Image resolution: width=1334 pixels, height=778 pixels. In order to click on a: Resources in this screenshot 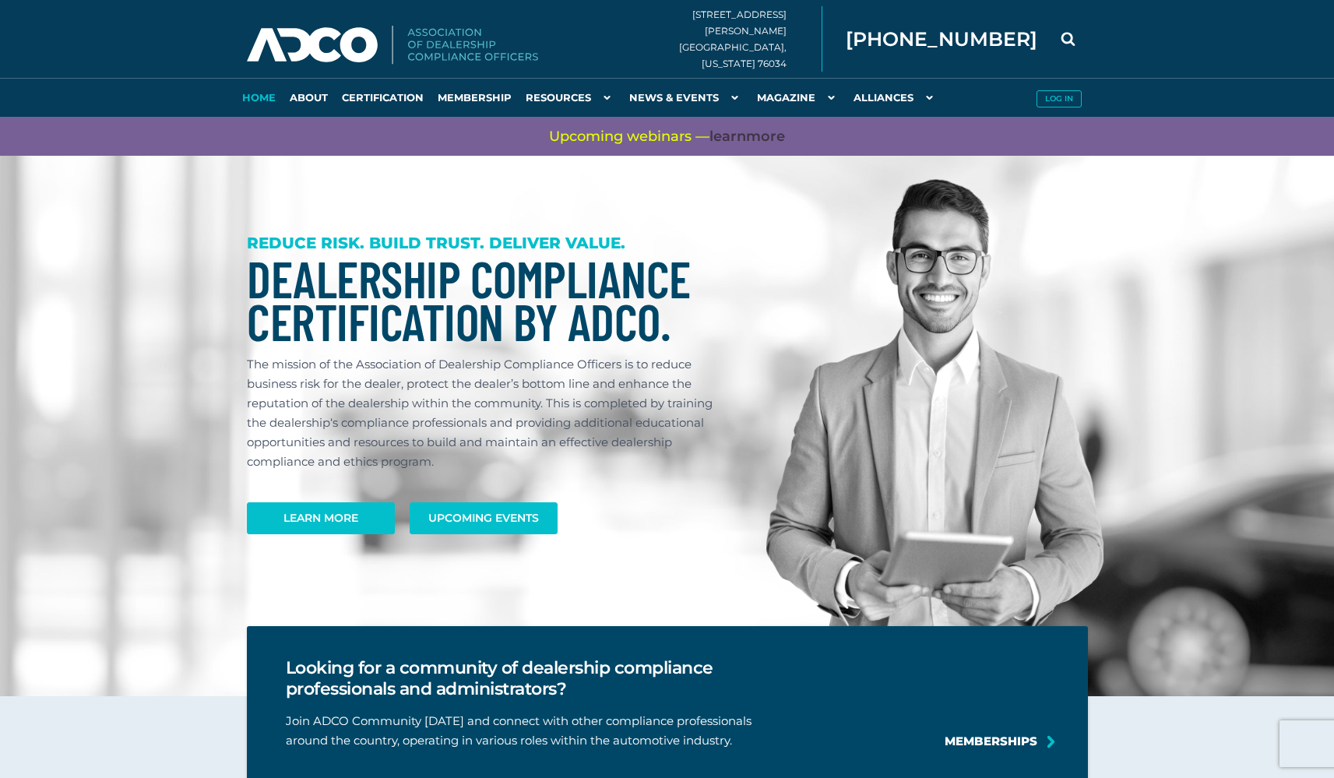, I will do `click(570, 97)`.